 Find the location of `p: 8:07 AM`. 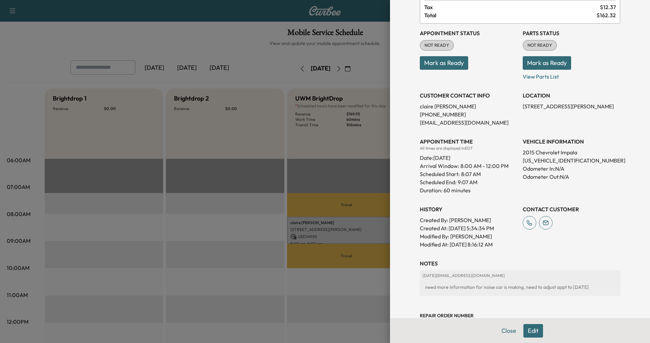

p: 8:07 AM is located at coordinates (471, 174).